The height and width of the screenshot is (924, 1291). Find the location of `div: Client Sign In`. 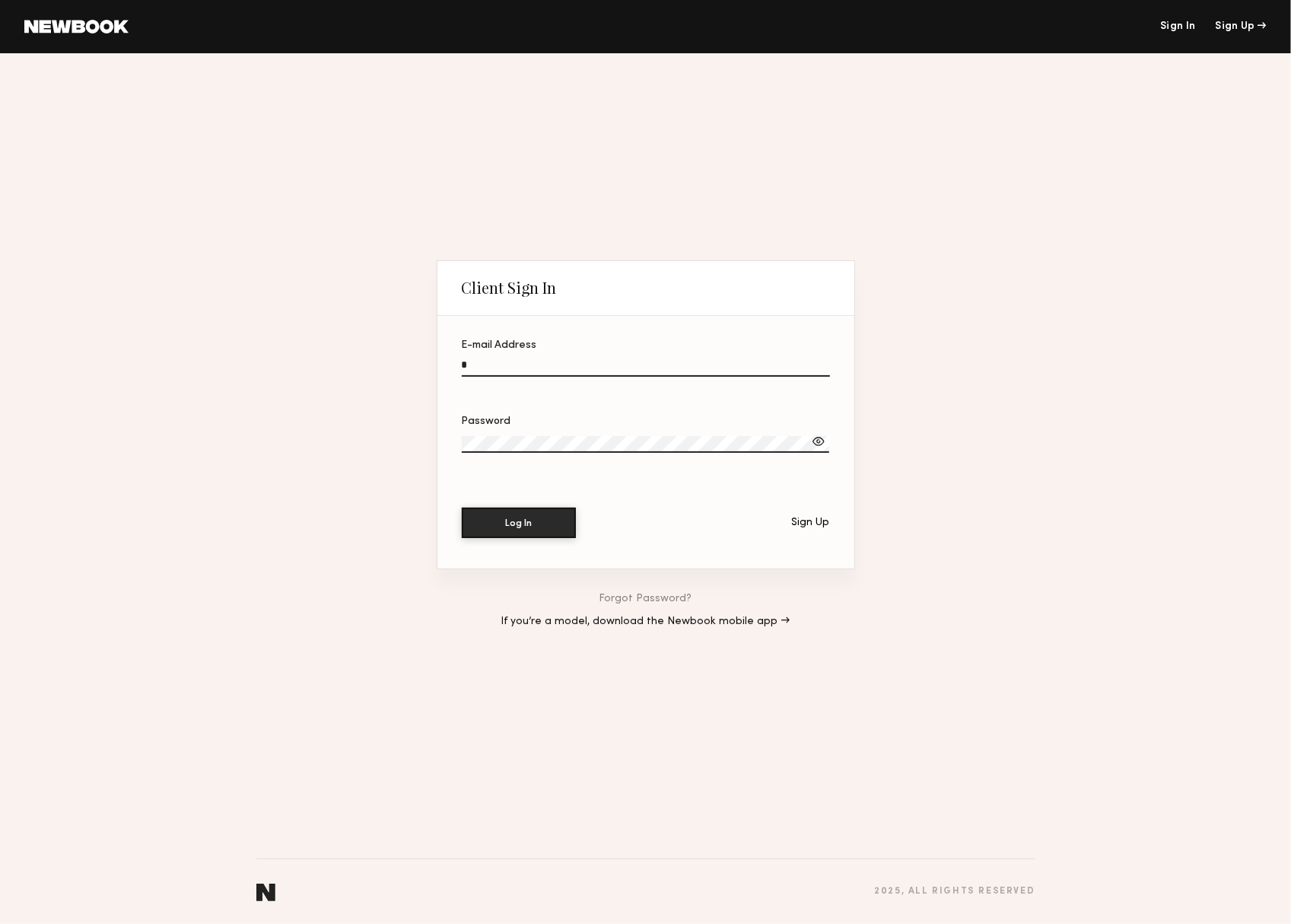

div: Client Sign In is located at coordinates (509, 288).